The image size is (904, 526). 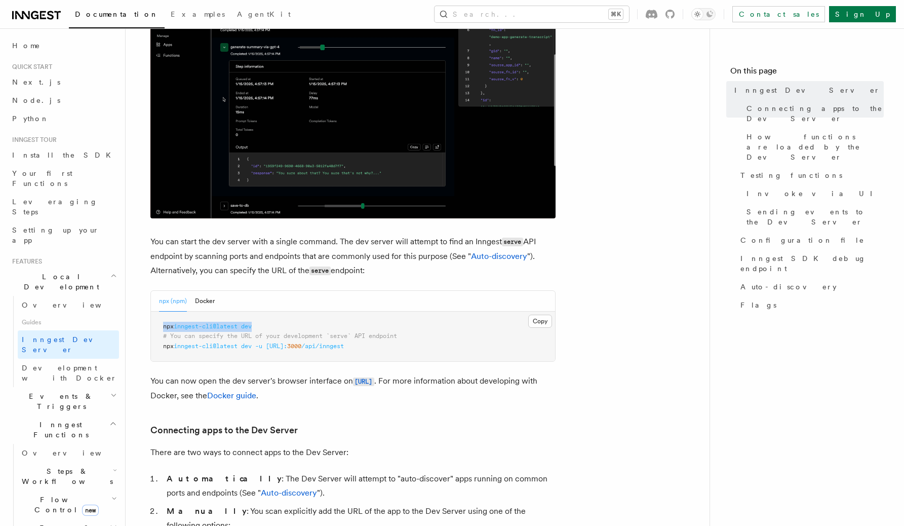 What do you see at coordinates (810, 175) in the screenshot?
I see `a: Testing functions` at bounding box center [810, 175].